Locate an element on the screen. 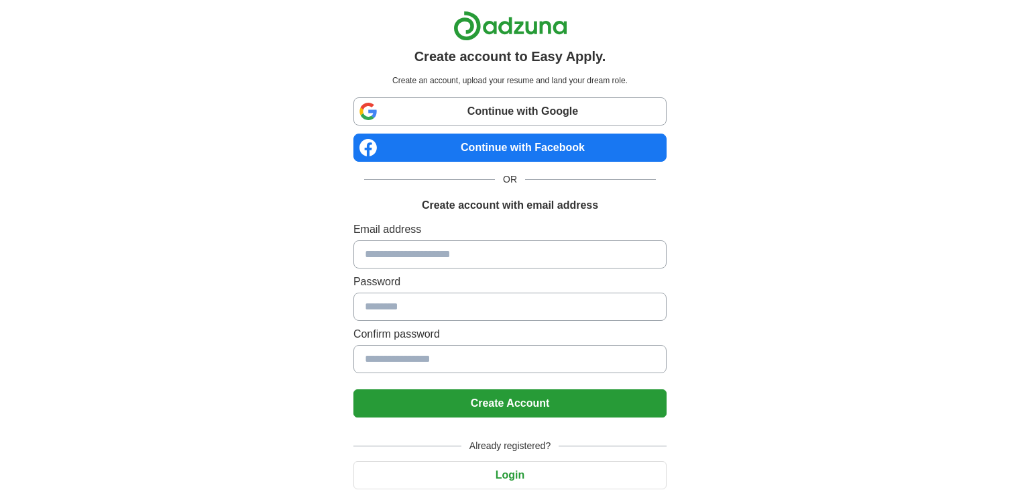  label: Confirm password is located at coordinates (510, 334).